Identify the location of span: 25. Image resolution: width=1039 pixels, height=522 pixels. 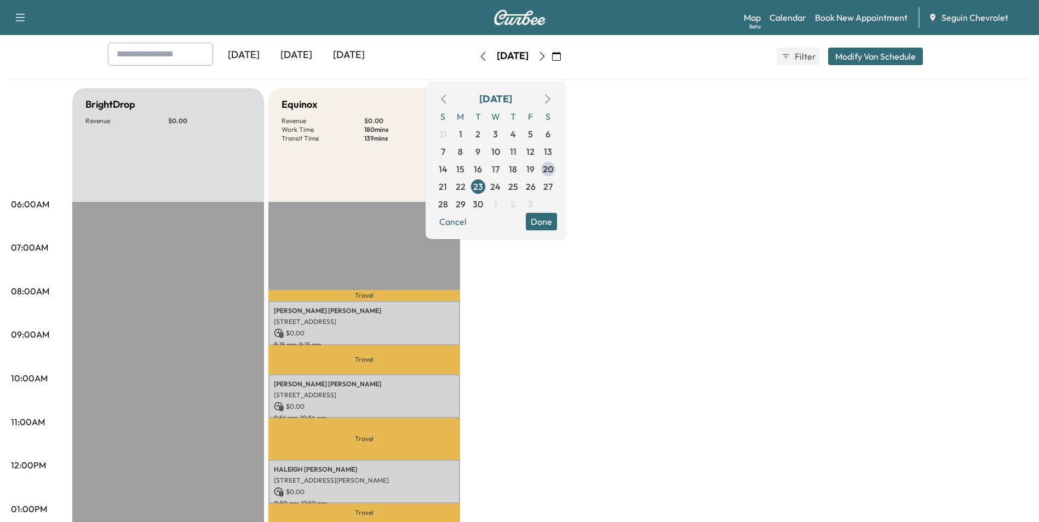
(513, 187).